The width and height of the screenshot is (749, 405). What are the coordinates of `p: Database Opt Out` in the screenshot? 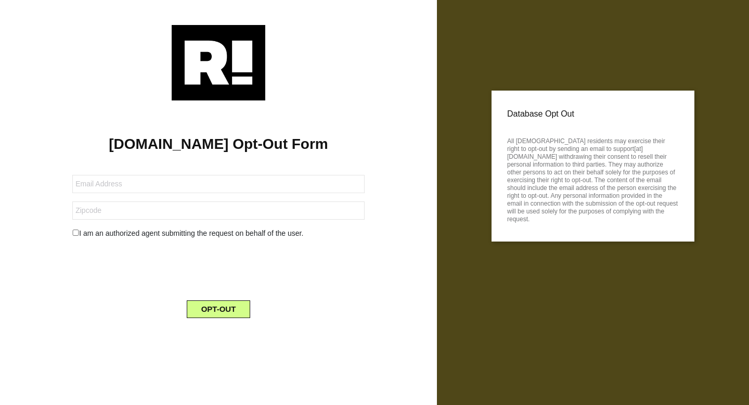 It's located at (593, 114).